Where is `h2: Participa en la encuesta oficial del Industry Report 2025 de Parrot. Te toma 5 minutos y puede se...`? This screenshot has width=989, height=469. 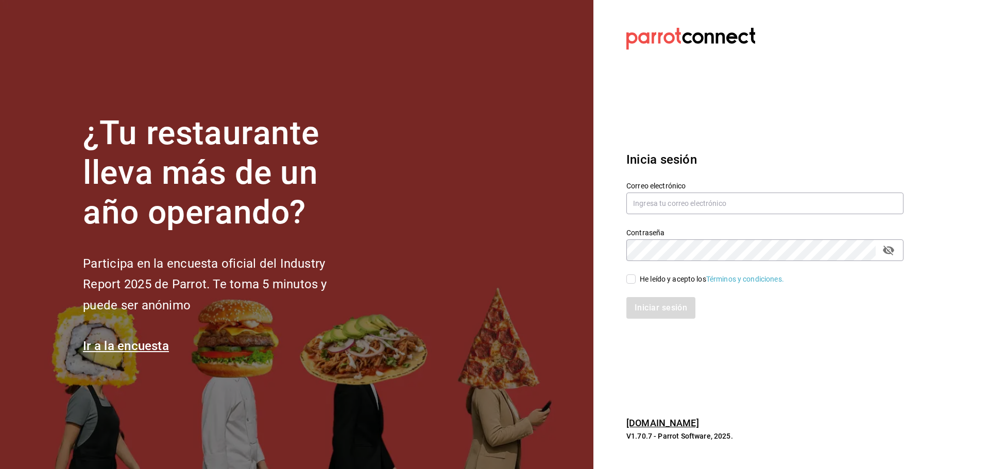 h2: Participa en la encuesta oficial del Industry Report 2025 de Parrot. Te toma 5 minutos y puede se... is located at coordinates (222, 285).